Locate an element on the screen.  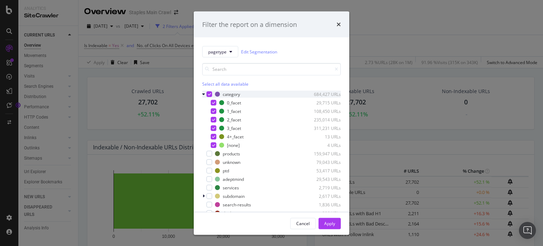
div: 1_facet is located at coordinates (234, 111).